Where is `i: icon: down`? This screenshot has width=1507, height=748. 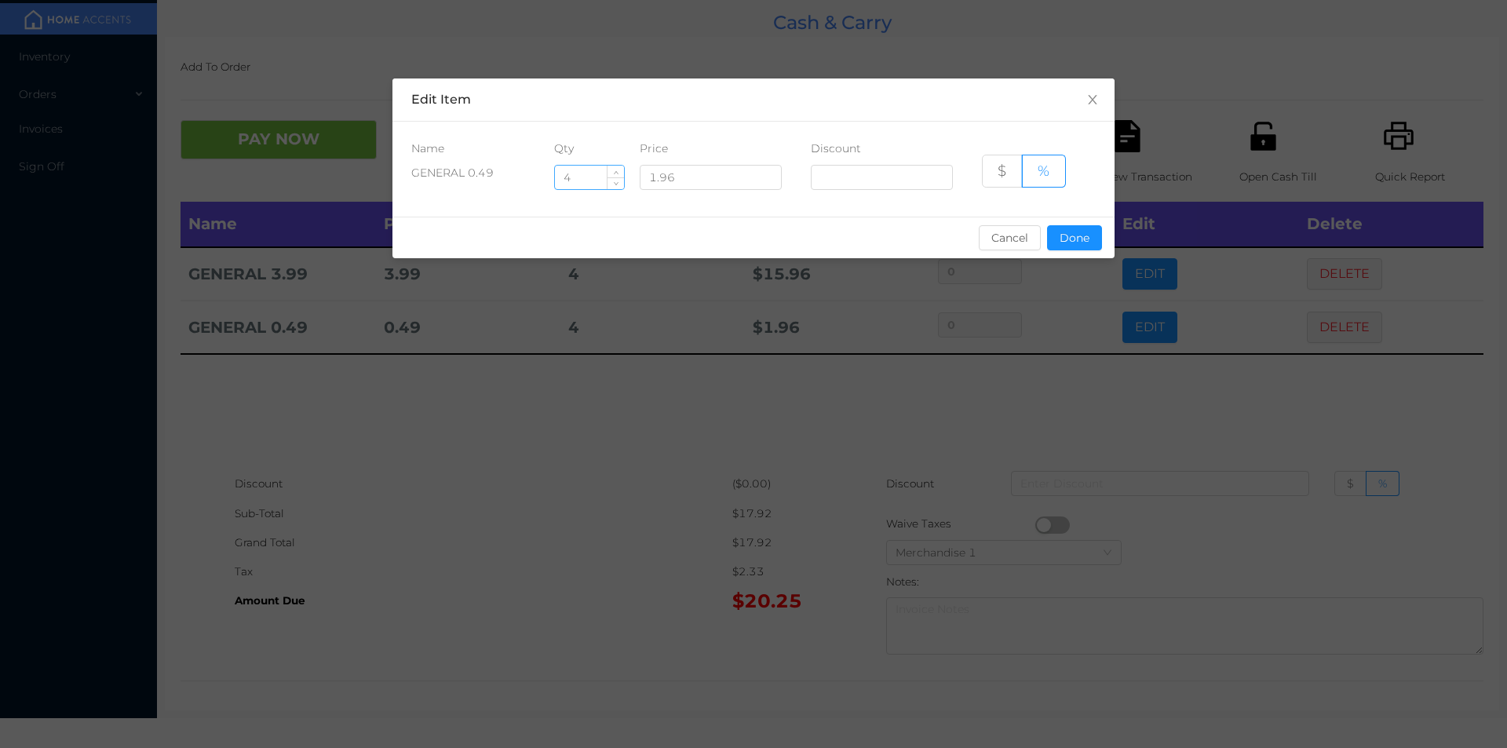 i: icon: down is located at coordinates (615, 184).